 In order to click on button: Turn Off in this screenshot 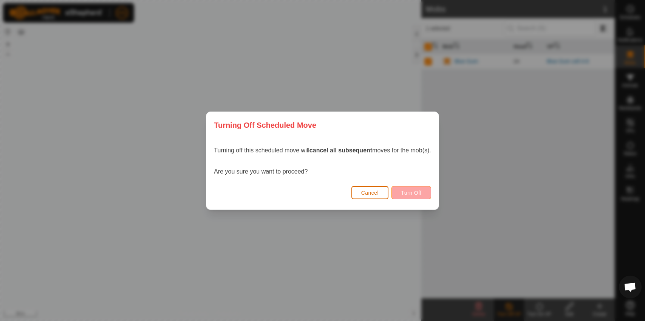, I will do `click(411, 192)`.